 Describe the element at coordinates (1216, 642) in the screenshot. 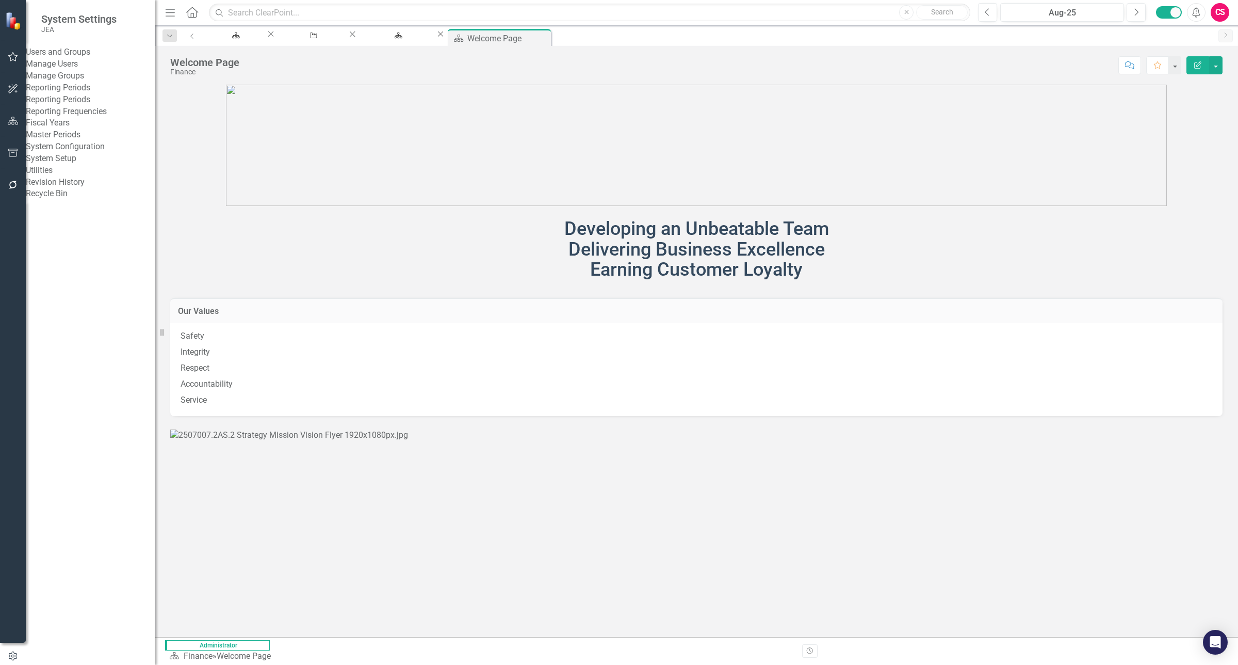

I see `div: Open Intercom Messenger` at that location.